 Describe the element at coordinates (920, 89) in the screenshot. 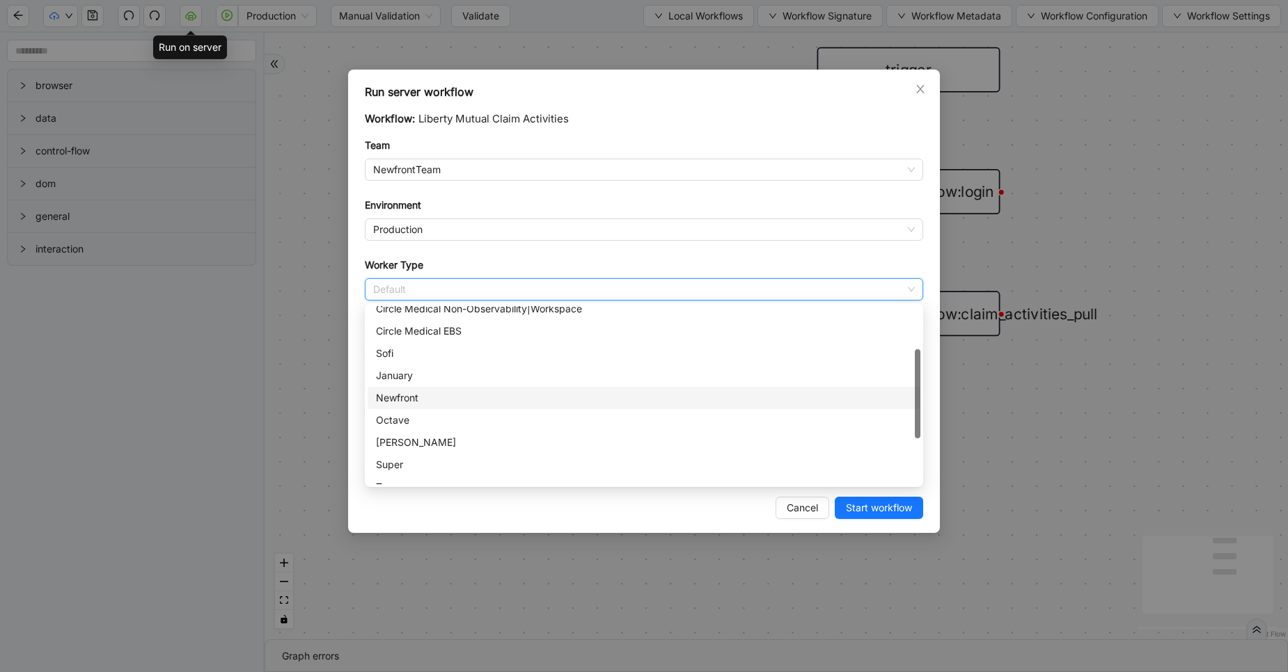

I see `button: Close` at that location.